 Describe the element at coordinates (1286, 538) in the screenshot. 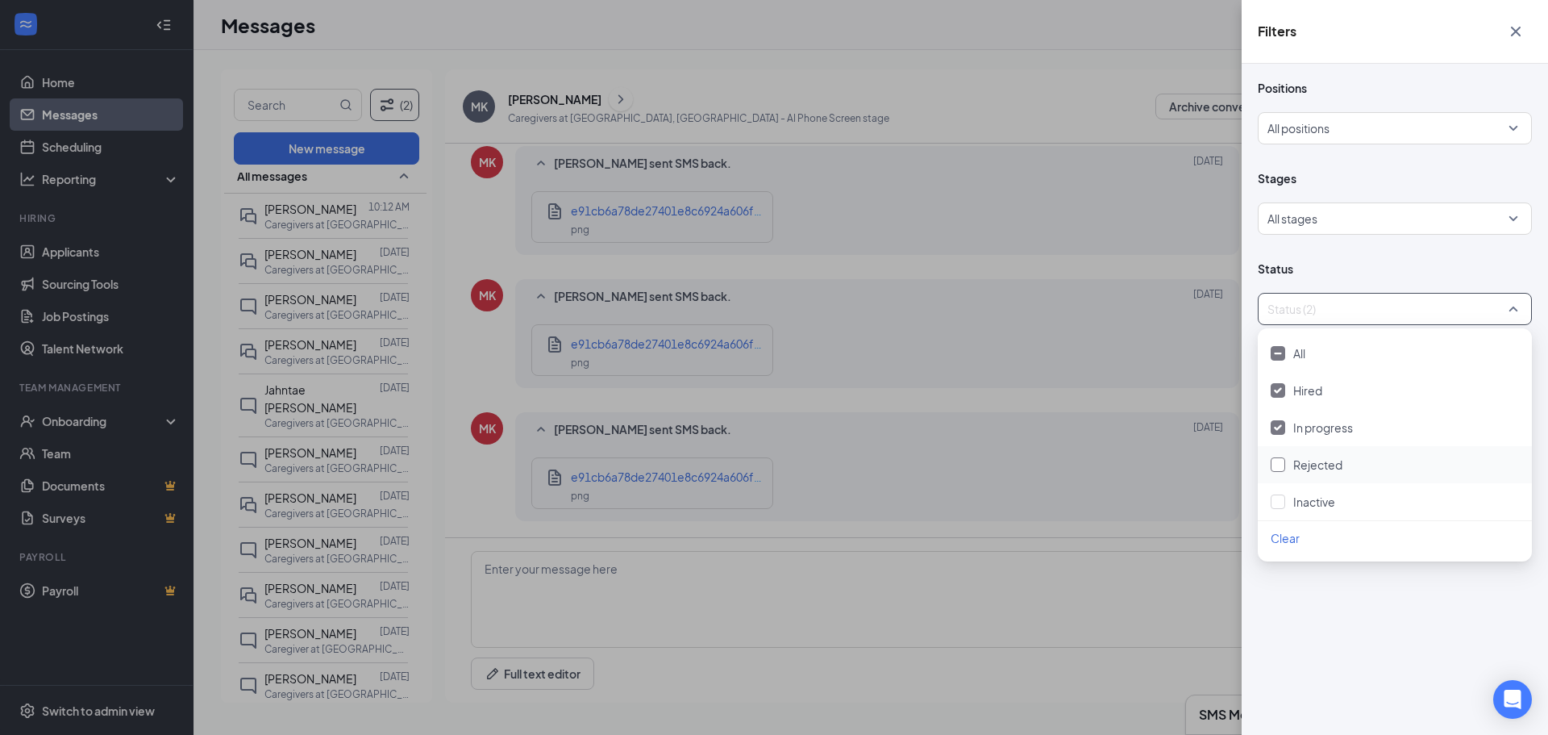

I see `button: Clear` at that location.